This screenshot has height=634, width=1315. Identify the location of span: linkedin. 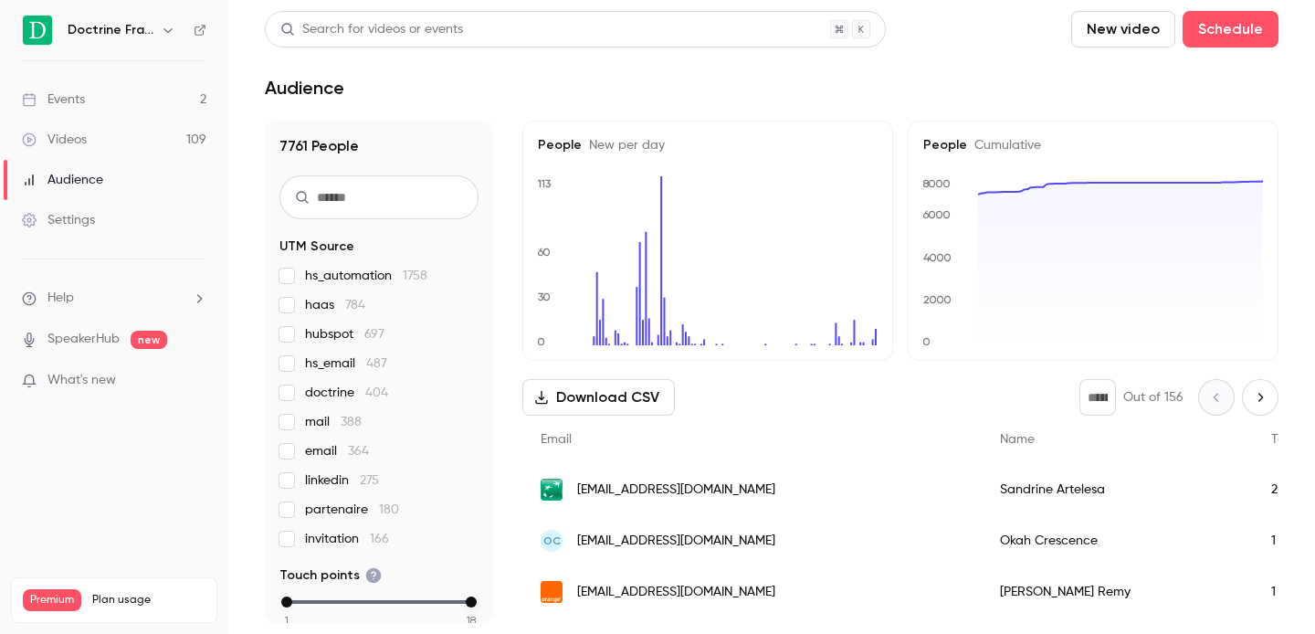
(341, 480).